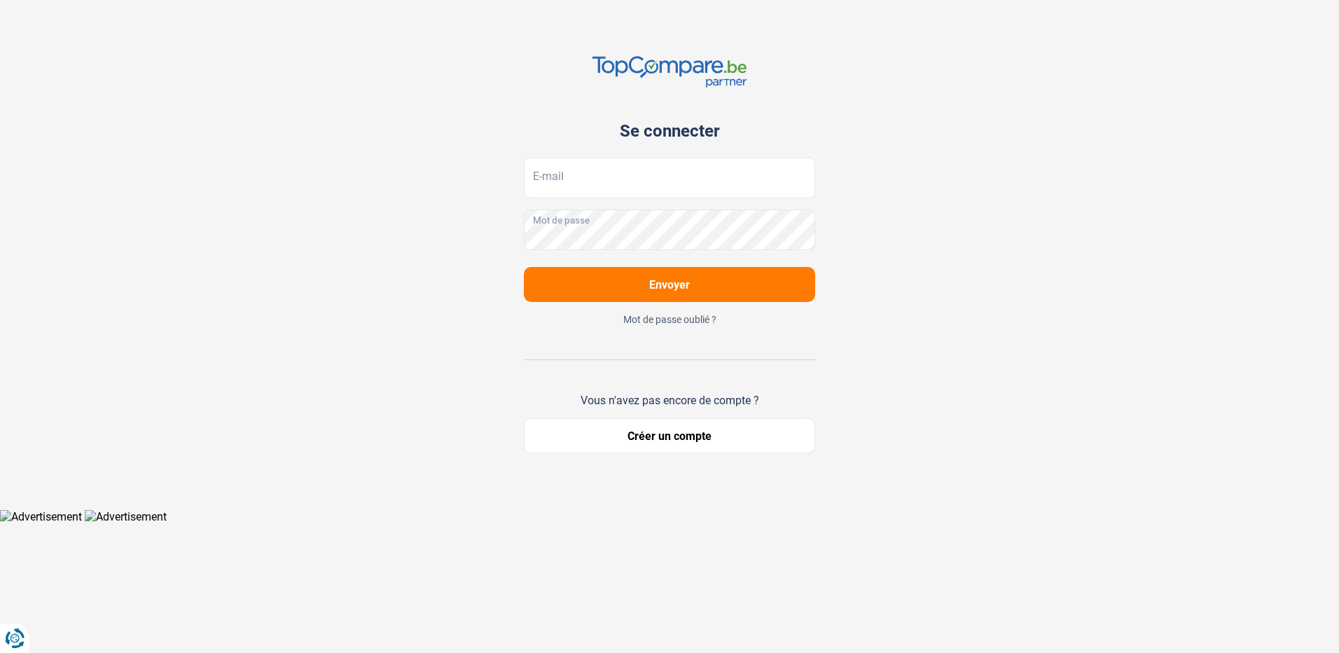  I want to click on img: TopCompare.be, so click(670, 71).